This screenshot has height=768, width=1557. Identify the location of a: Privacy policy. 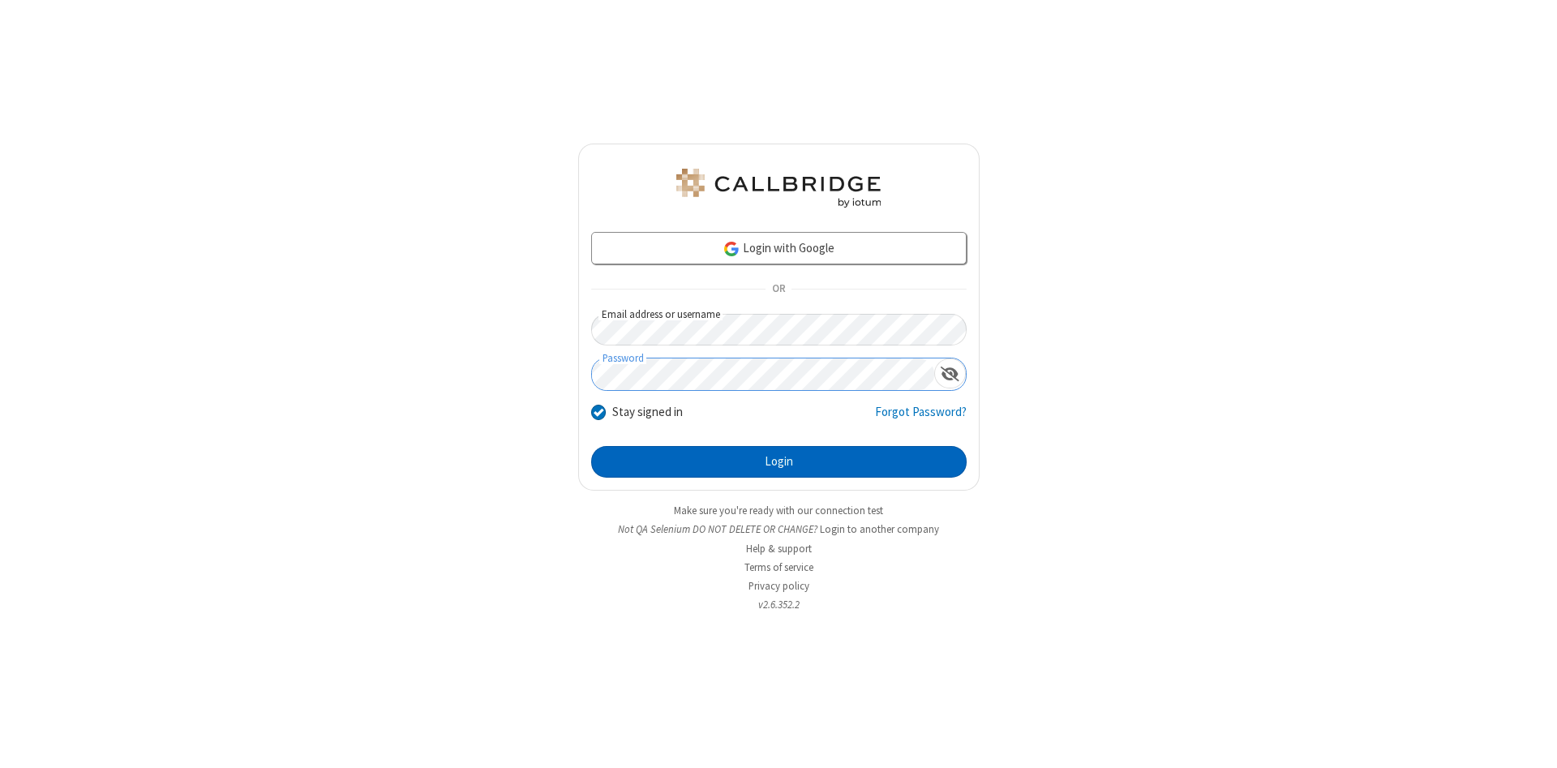
(778, 585).